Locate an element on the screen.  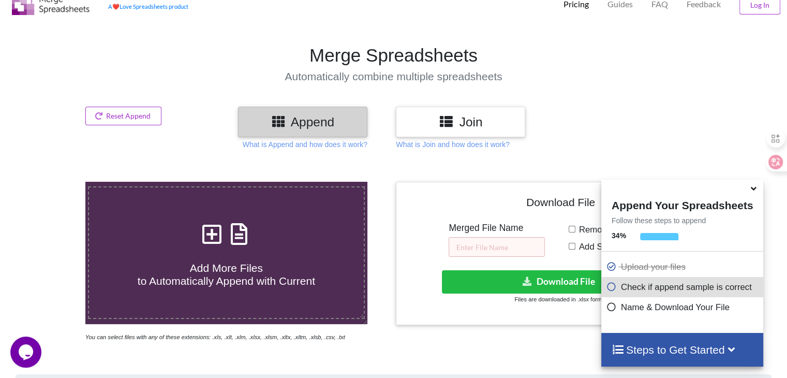
h4: Download File is located at coordinates (561, 204).